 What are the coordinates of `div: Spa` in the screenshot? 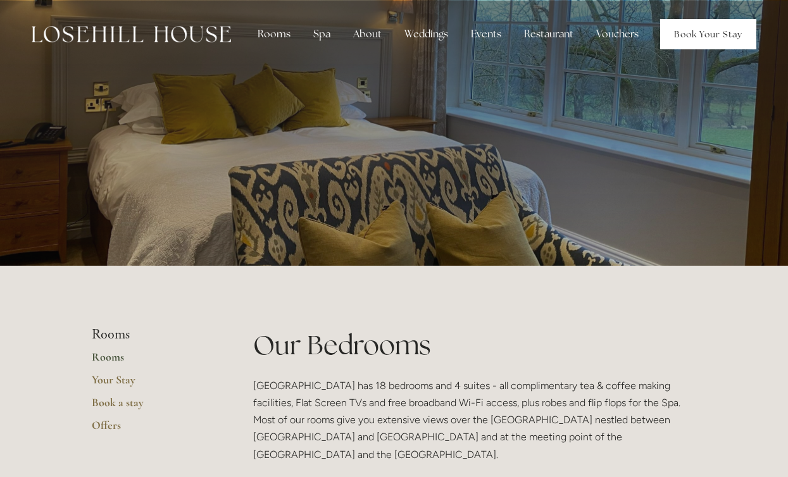 It's located at (322, 34).